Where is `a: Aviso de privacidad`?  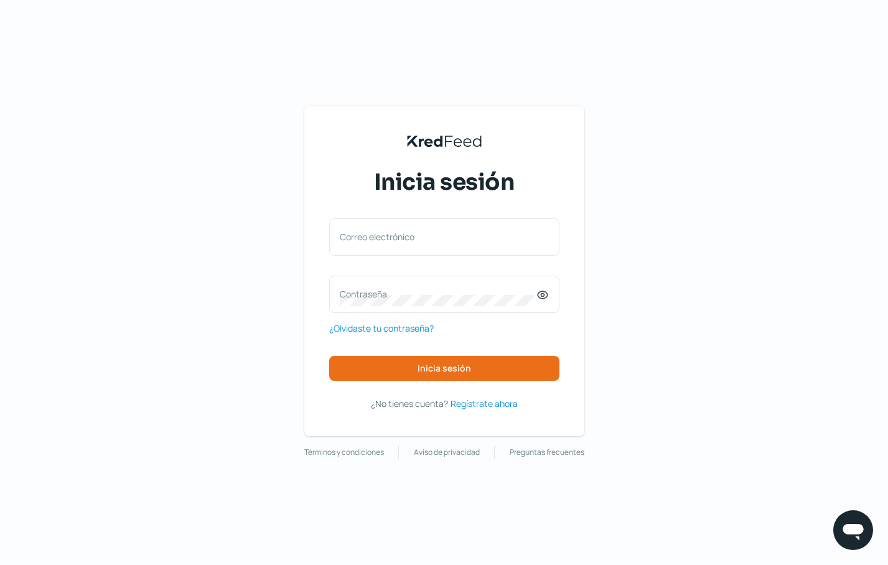 a: Aviso de privacidad is located at coordinates (447, 452).